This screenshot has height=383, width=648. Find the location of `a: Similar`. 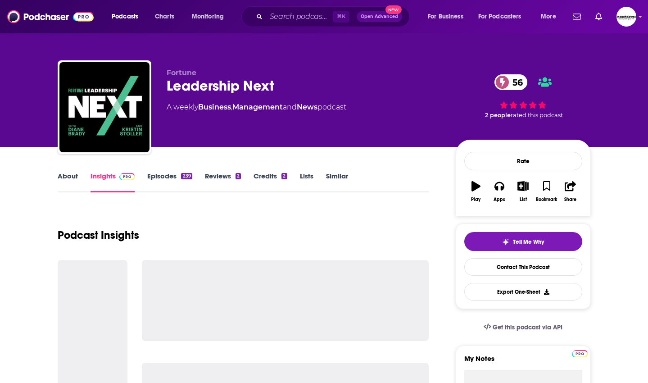

a: Similar is located at coordinates (337, 182).